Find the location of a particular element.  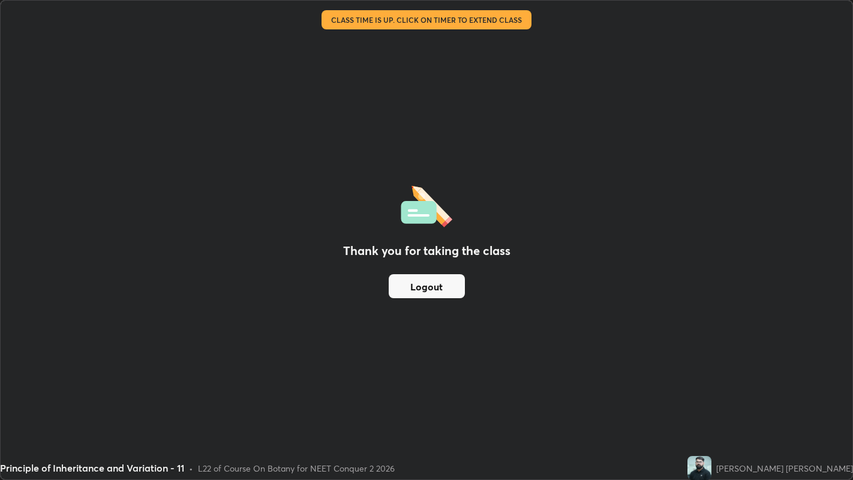

button: Logout is located at coordinates (426, 286).